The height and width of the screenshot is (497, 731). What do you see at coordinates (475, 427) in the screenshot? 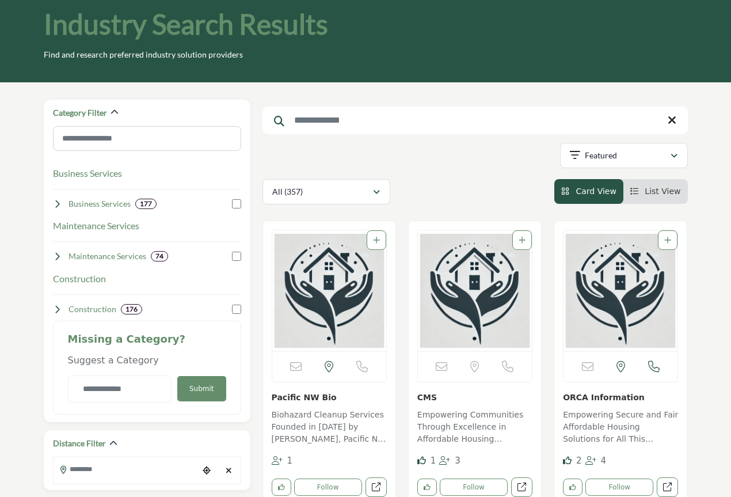
I see `a: Empowering Communities Through Excellence in Affordable Housing Solutions This company operates a...` at bounding box center [475, 427].